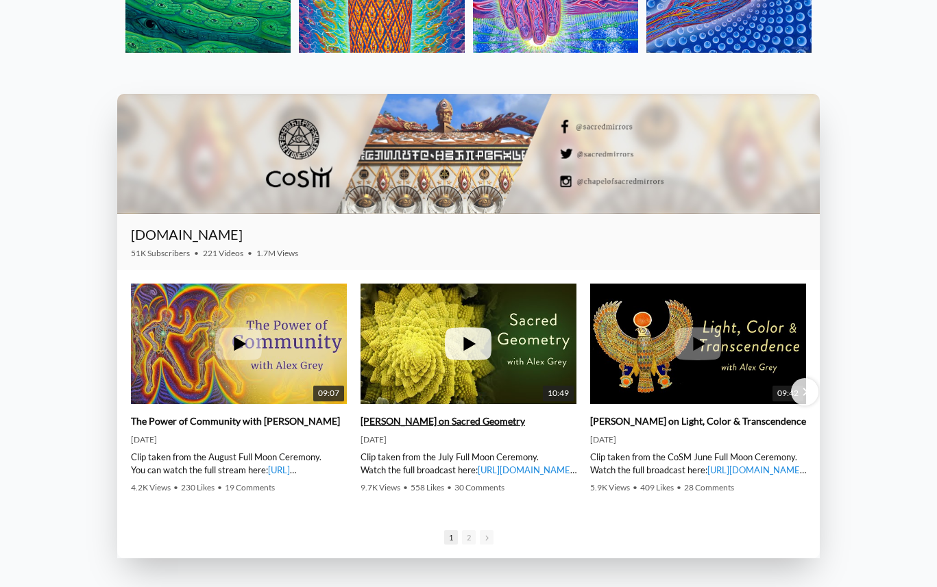  What do you see at coordinates (151, 487) in the screenshot?
I see `span: 4.2K Views` at bounding box center [151, 487].